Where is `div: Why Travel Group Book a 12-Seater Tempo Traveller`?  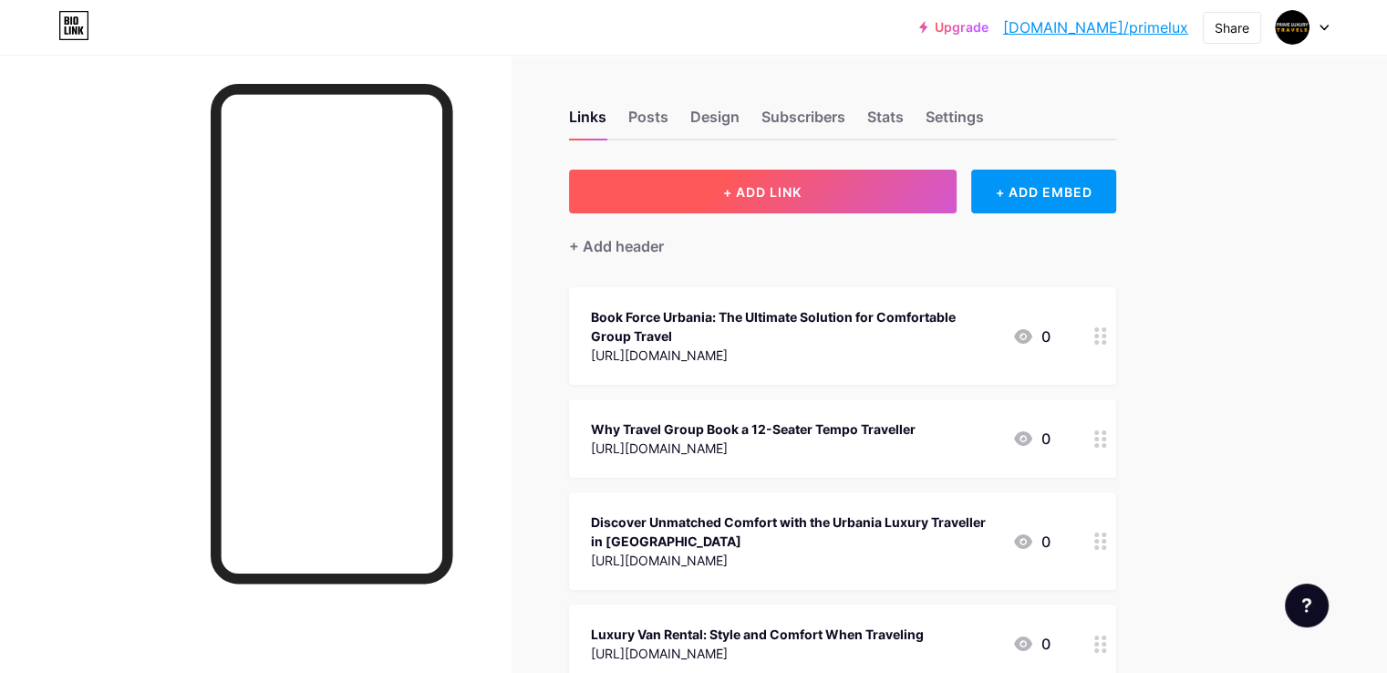 div: Why Travel Group Book a 12-Seater Tempo Traveller is located at coordinates (753, 429).